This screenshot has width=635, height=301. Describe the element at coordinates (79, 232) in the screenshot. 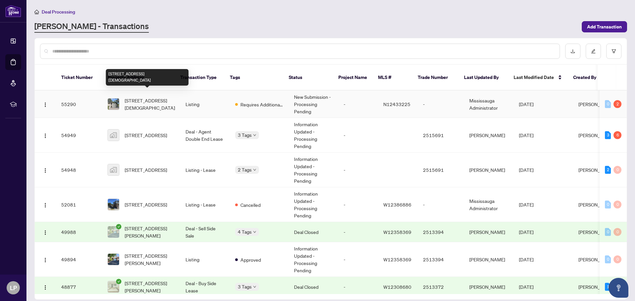

I see `td: 49988` at that location.